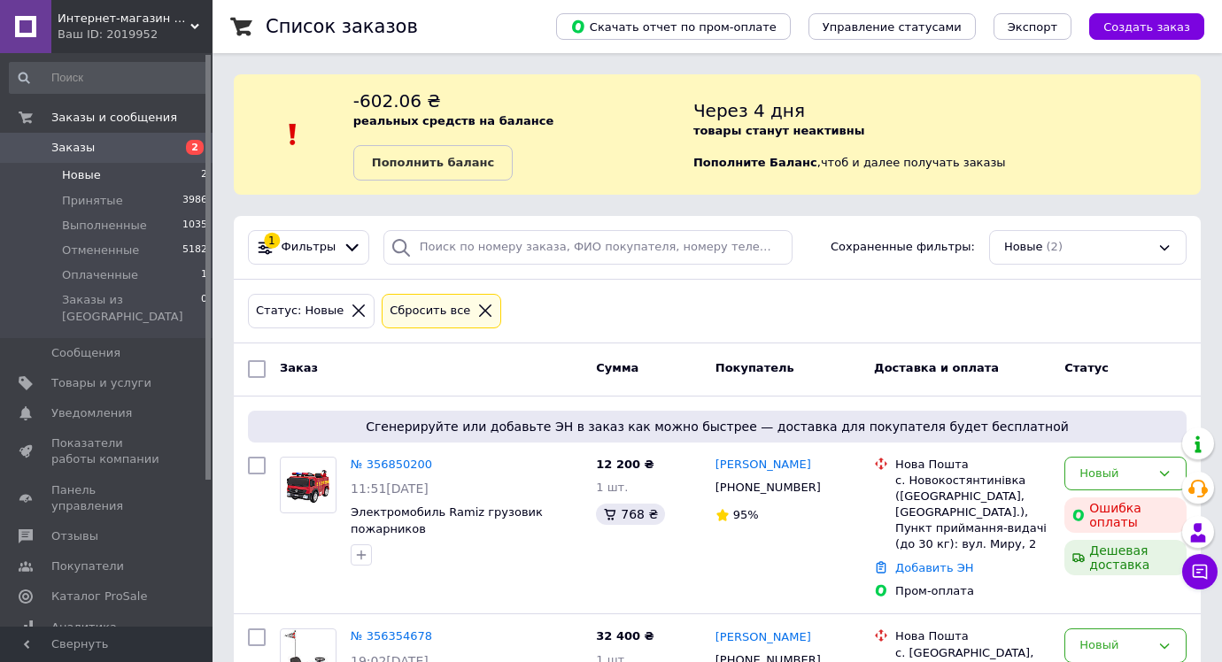 The image size is (1222, 662). I want to click on span: Отмененные, so click(100, 251).